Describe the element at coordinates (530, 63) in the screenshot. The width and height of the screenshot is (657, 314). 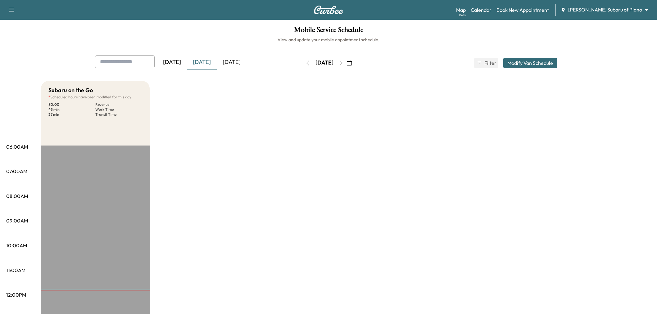
I see `button: Modify Van Schedule` at that location.